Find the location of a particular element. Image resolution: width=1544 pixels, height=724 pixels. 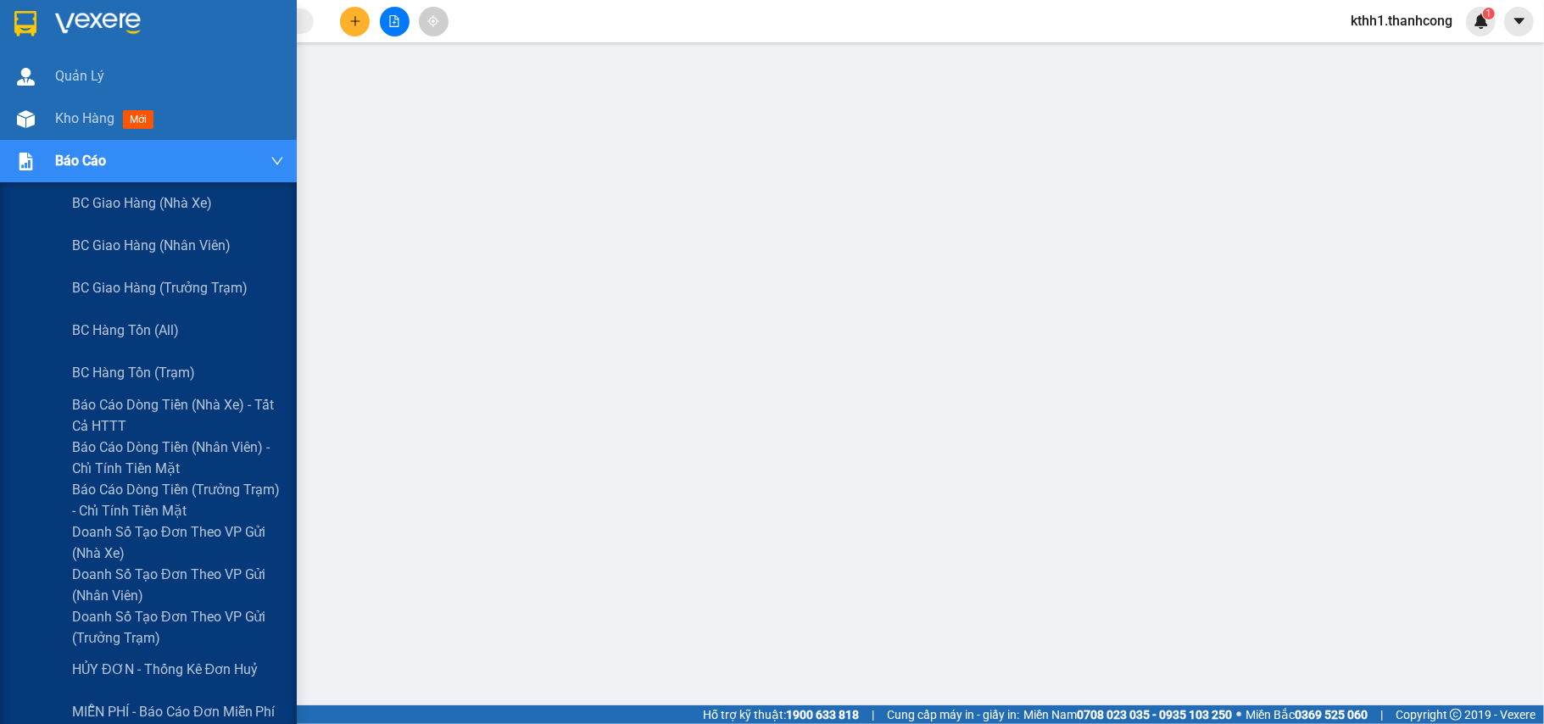

span: Hỗ trợ kỹ thuật: is located at coordinates (781, 715).